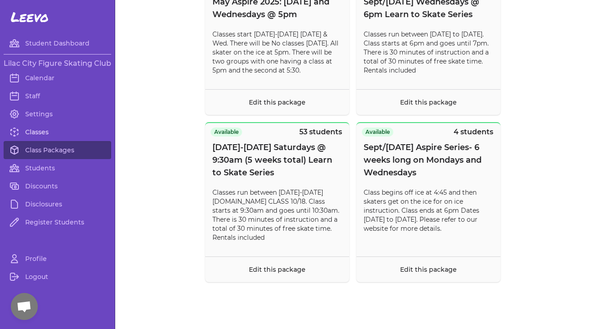 The height and width of the screenshot is (329, 590). Describe the element at coordinates (57, 63) in the screenshot. I see `h3: Lilac City Figure Skating Club` at that location.